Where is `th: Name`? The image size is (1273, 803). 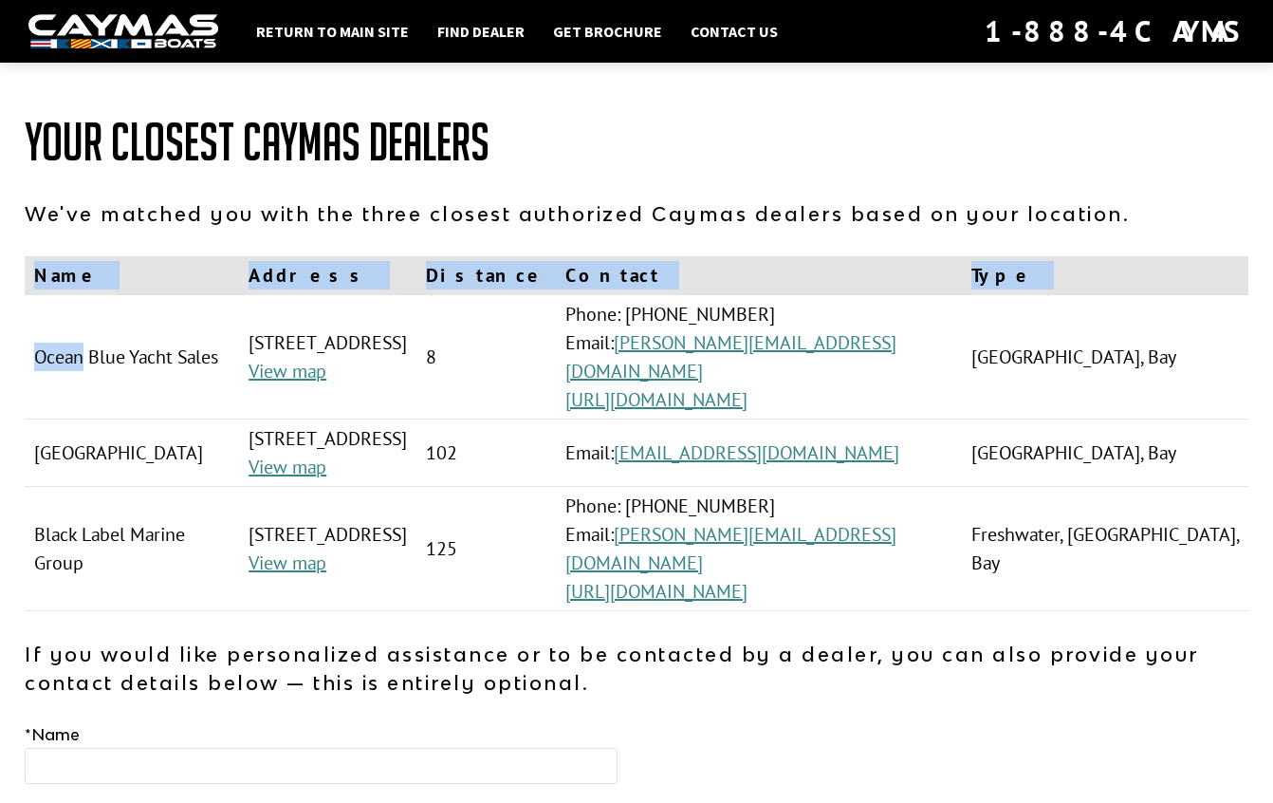
th: Name is located at coordinates (132, 275).